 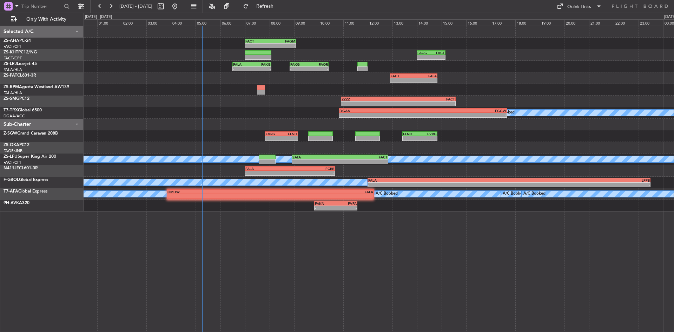 I want to click on span: ZS-SMG, so click(x=11, y=99).